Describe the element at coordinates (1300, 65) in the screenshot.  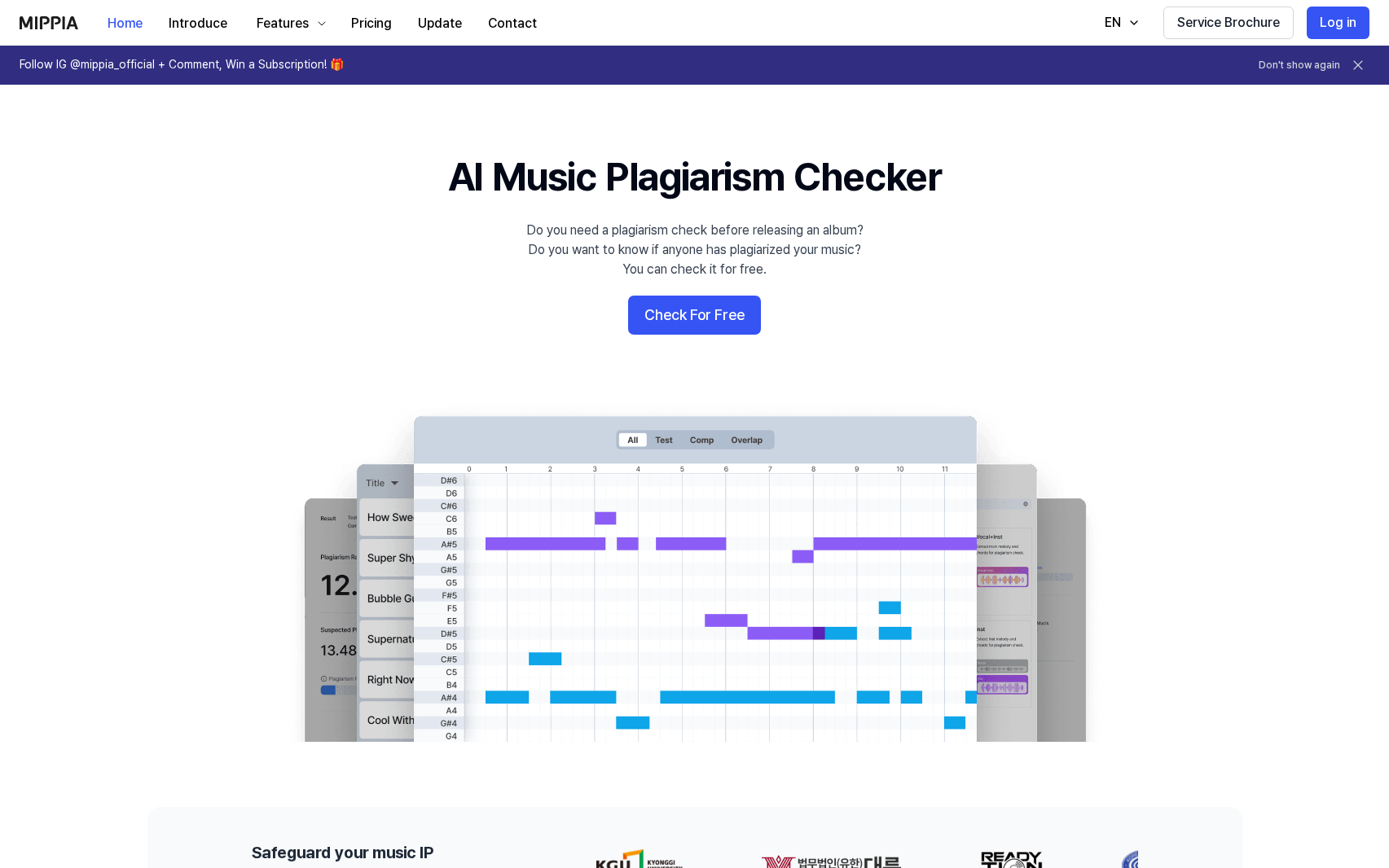
I see `button: Don't show again` at that location.